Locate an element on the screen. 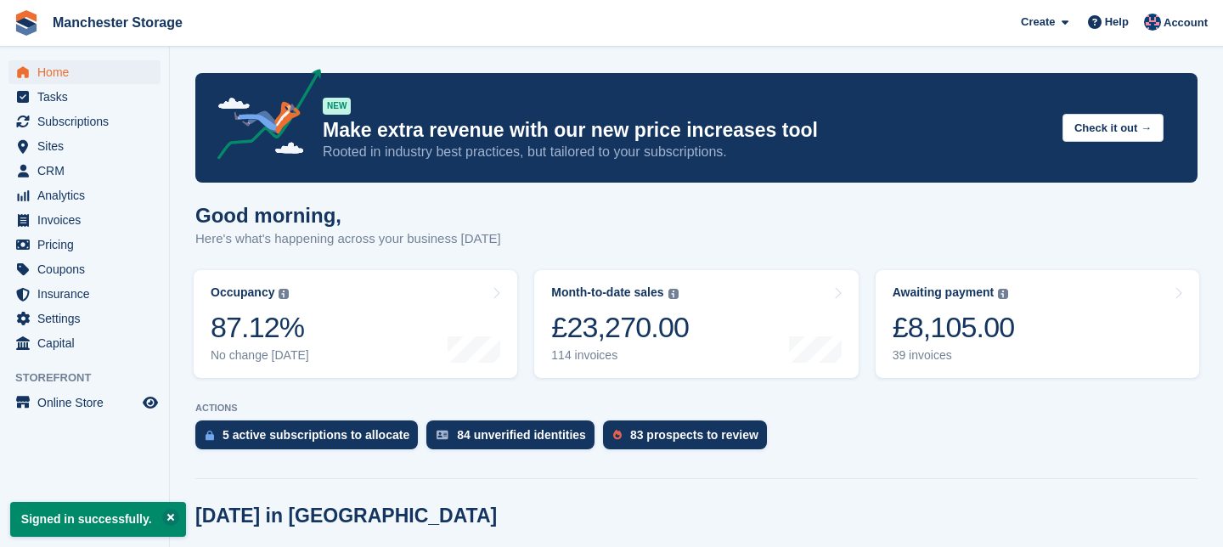  button: Check it out → is located at coordinates (1112, 127).